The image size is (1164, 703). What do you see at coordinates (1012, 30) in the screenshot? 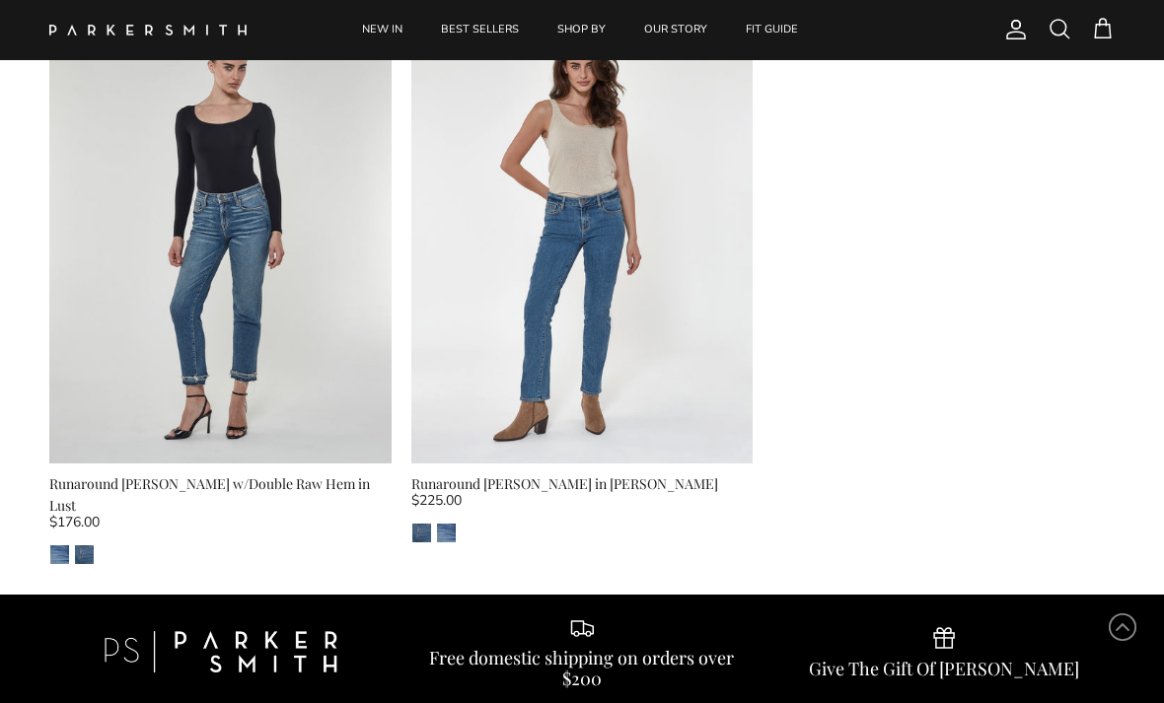
I see `a: Account` at bounding box center [1012, 30].